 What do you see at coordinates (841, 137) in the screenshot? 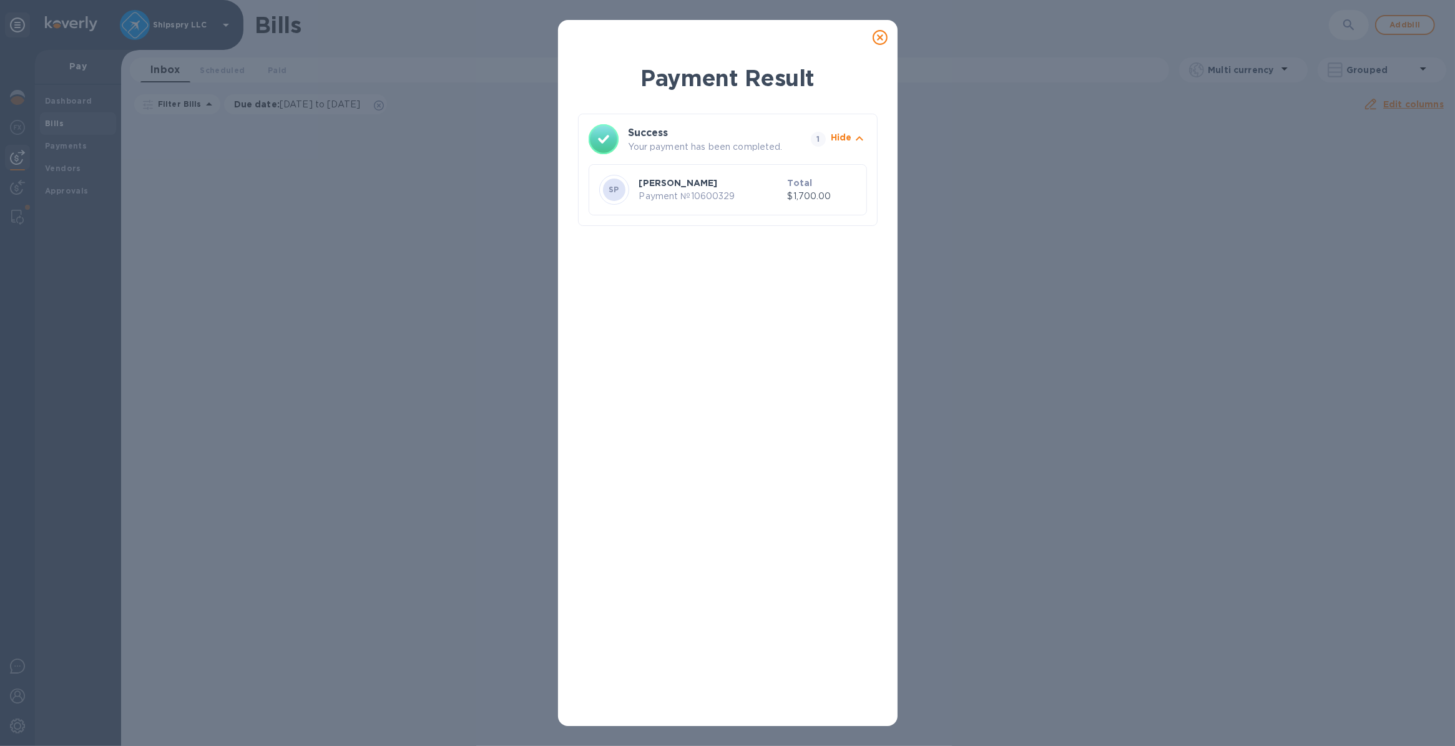
I see `p: Hide` at bounding box center [841, 137].